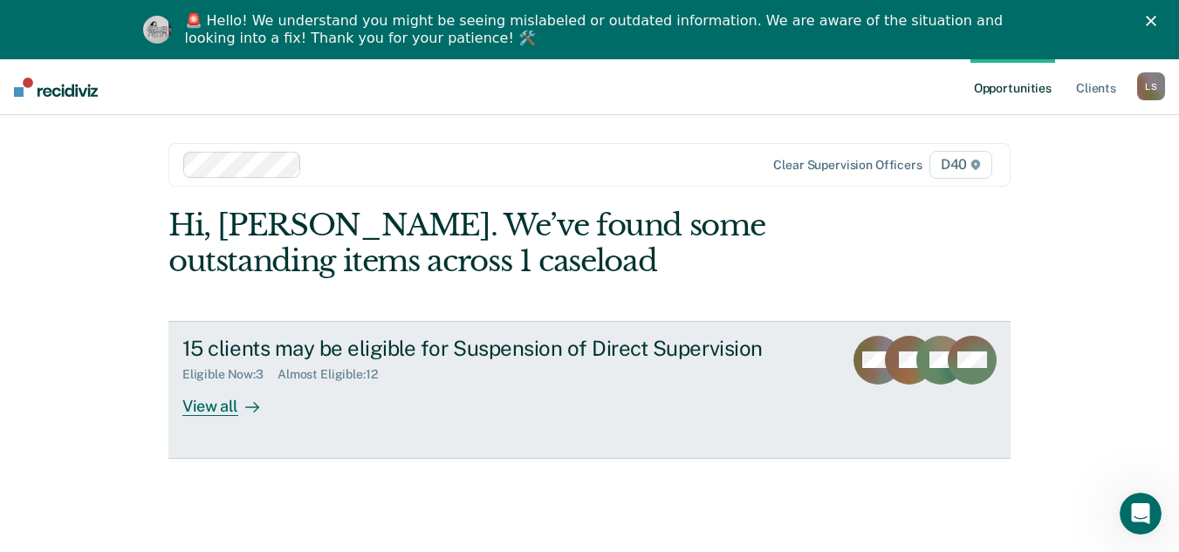  I want to click on div: Almost Eligible : 12, so click(334, 374).